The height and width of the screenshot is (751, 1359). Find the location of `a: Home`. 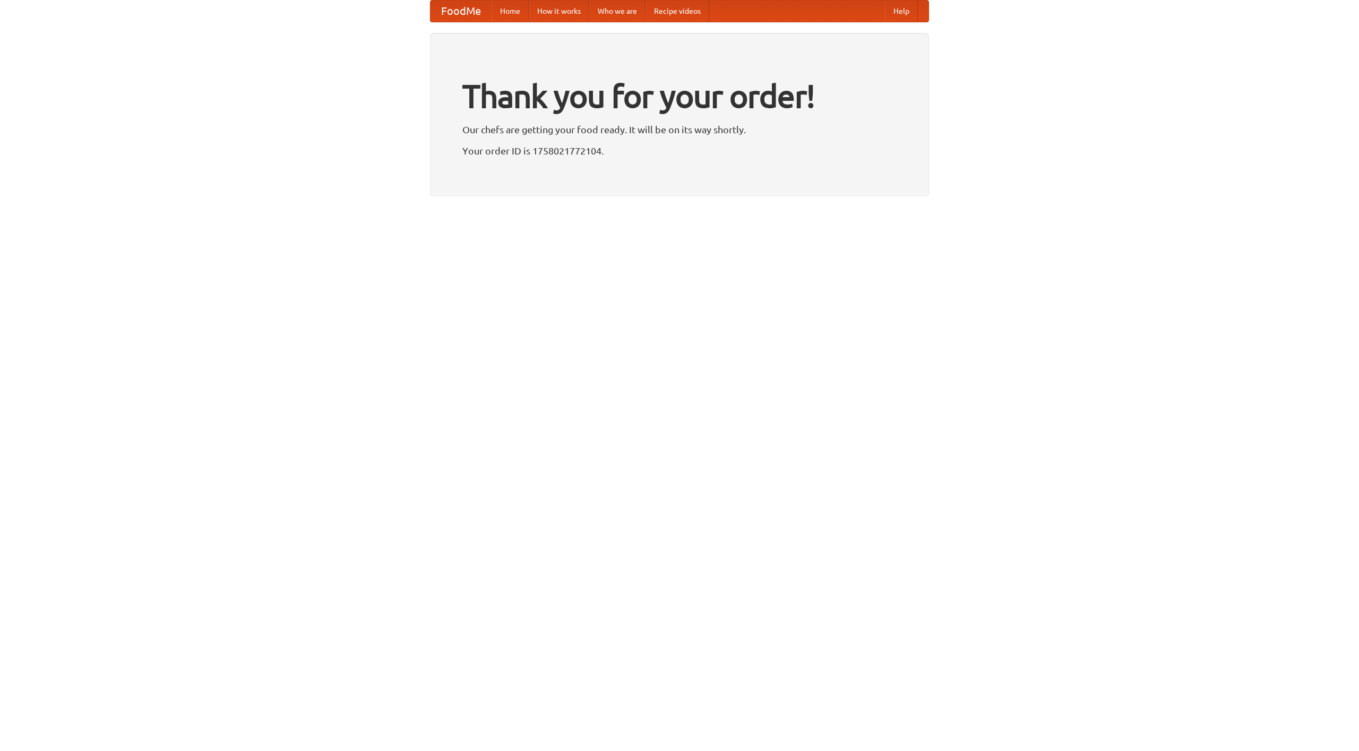

a: Home is located at coordinates (510, 11).